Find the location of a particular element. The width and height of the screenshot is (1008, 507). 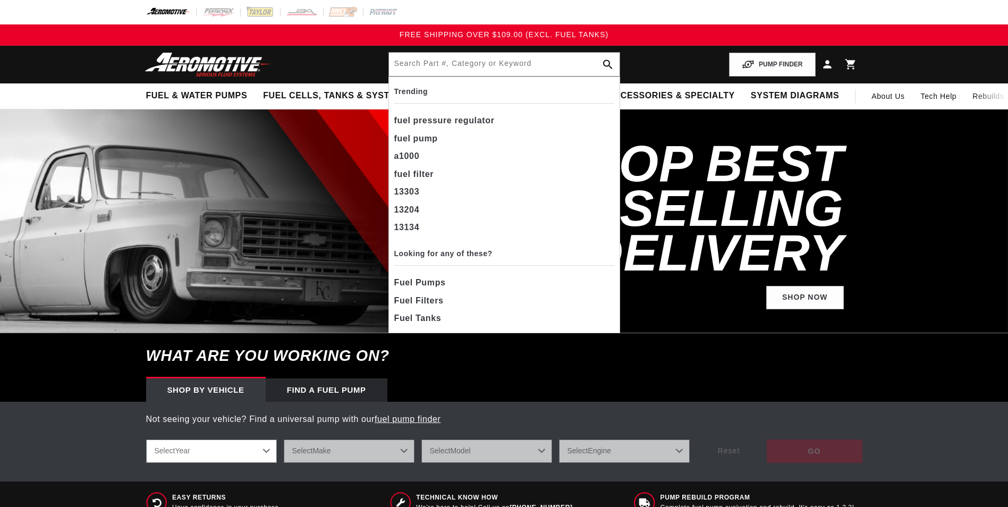

div: fuel pressure regulator is located at coordinates (504, 121).